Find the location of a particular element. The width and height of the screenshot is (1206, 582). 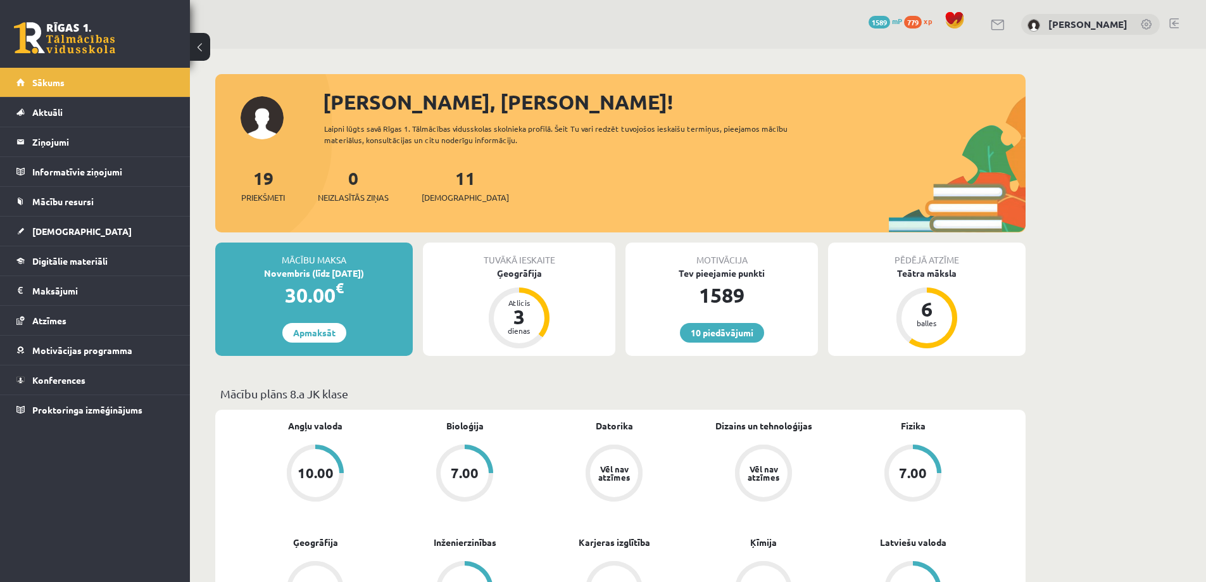

a: Rīgas 1. Tālmācības vidusskola is located at coordinates (65, 38).